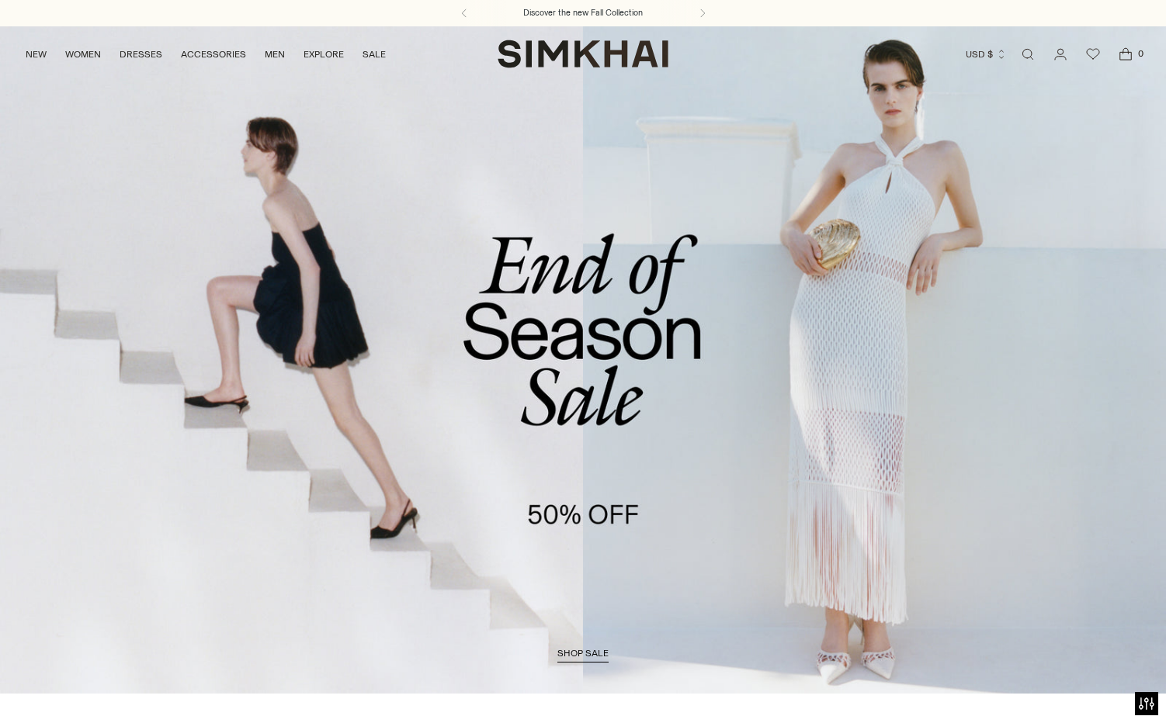 The image size is (1166, 723). What do you see at coordinates (583, 656) in the screenshot?
I see `a: shop sale` at bounding box center [583, 656].